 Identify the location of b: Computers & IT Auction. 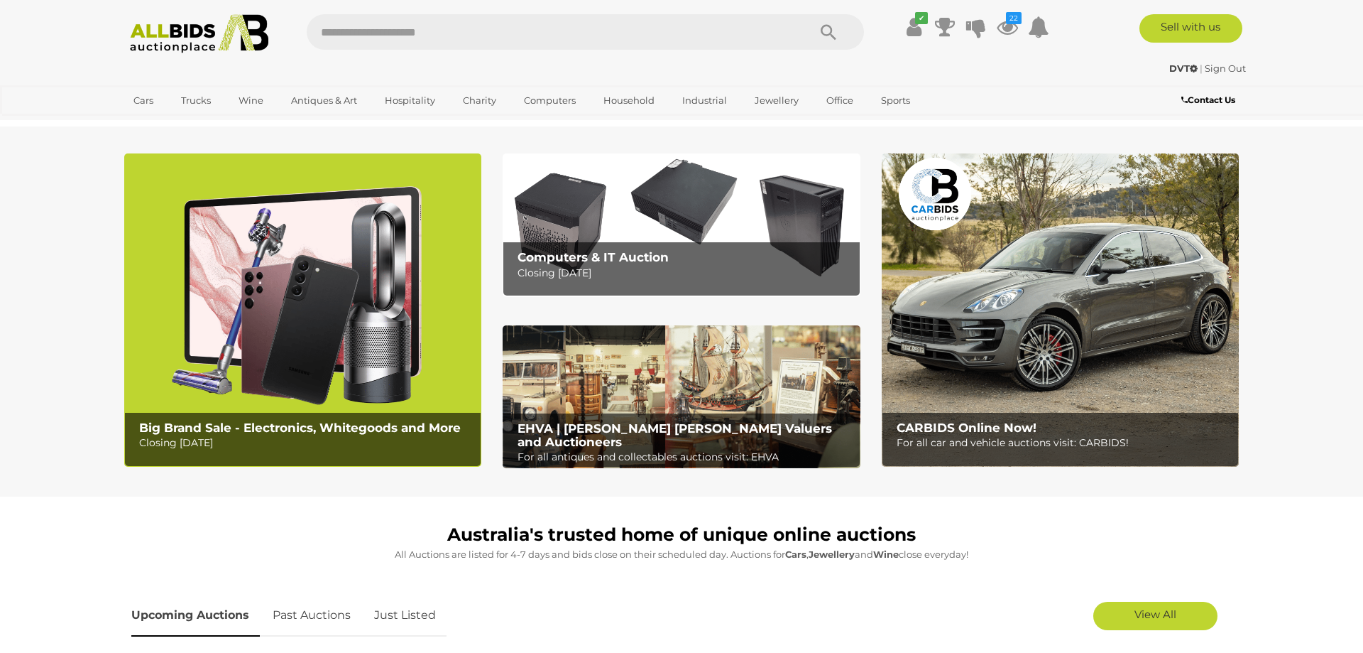
(593, 257).